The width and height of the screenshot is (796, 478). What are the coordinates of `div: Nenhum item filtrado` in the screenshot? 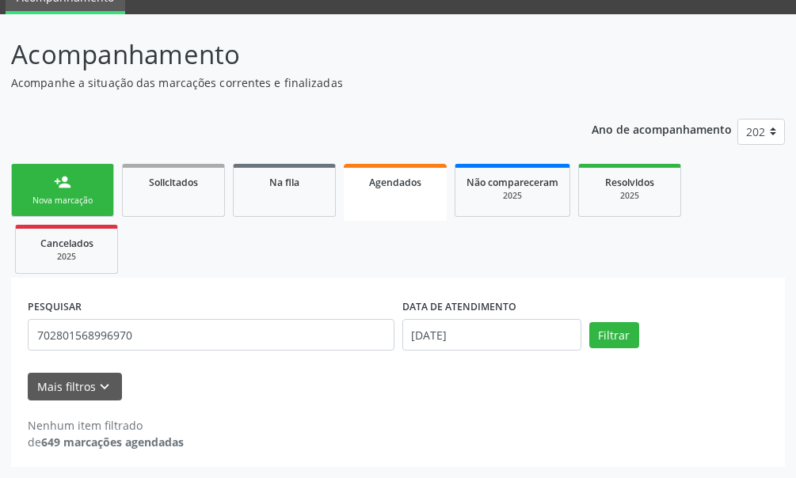 It's located at (105, 425).